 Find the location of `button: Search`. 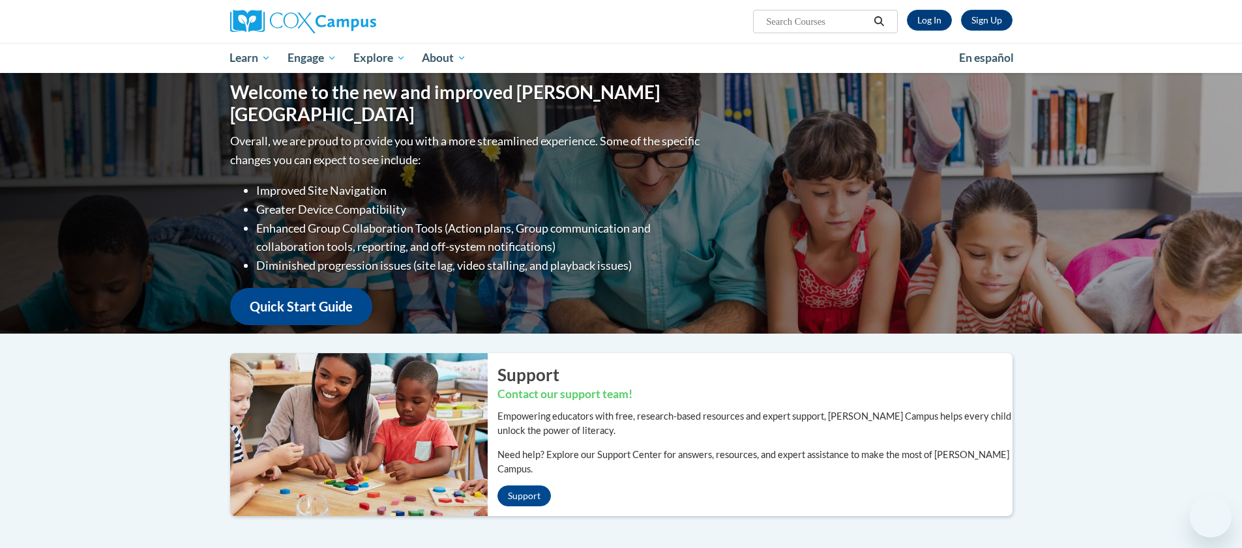

button: Search is located at coordinates (879, 22).